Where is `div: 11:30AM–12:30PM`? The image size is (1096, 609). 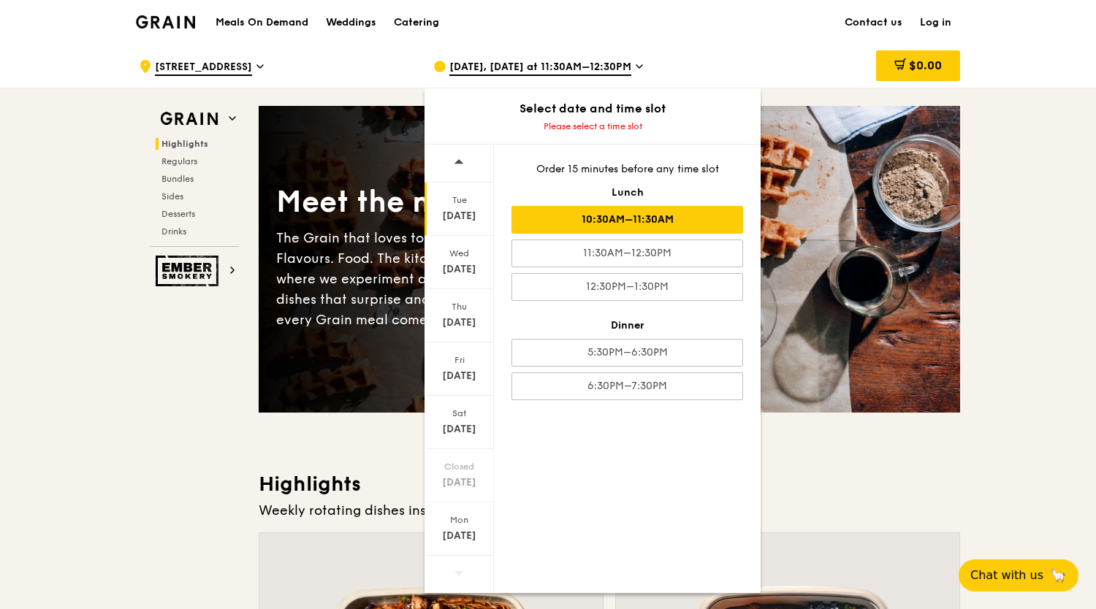 div: 11:30AM–12:30PM is located at coordinates (627, 253).